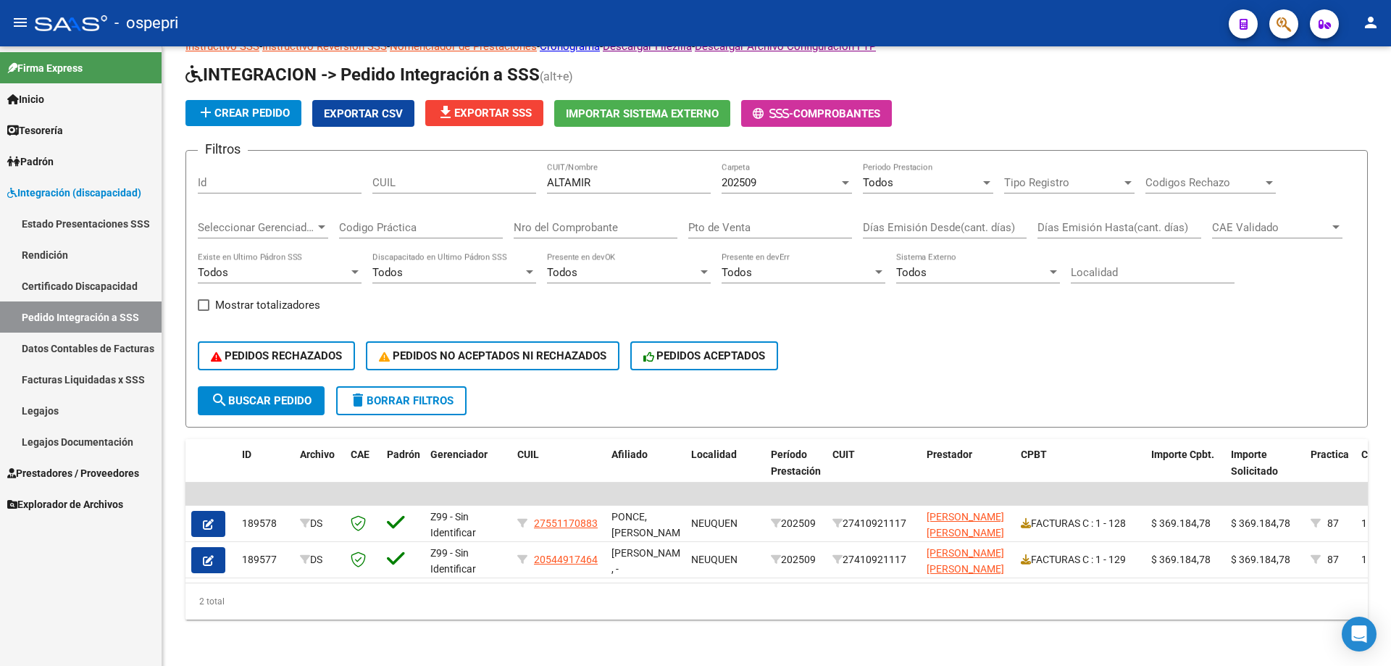 The image size is (1391, 666). What do you see at coordinates (243, 113) in the screenshot?
I see `button: Crear Pedido` at bounding box center [243, 113].